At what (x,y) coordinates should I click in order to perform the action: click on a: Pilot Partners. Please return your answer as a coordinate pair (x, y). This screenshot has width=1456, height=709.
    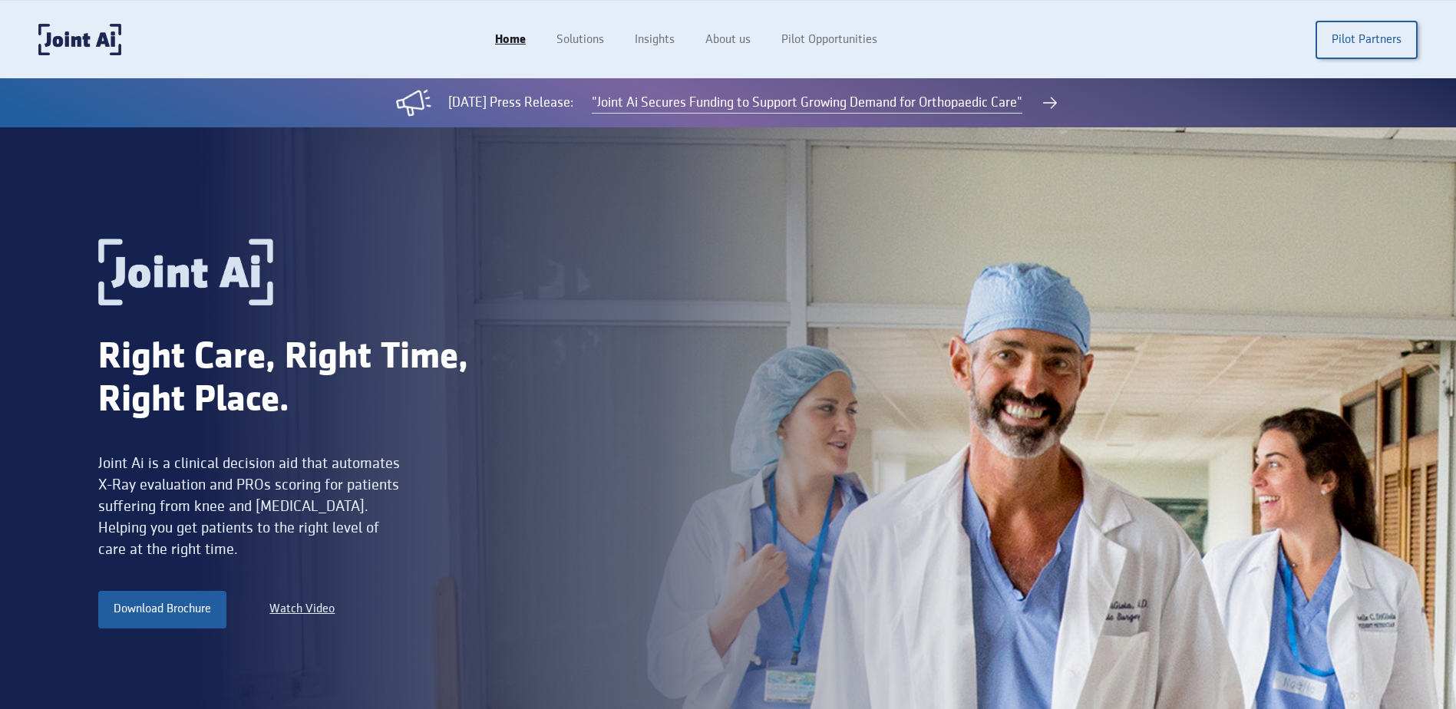
    Looking at the image, I should click on (1367, 40).